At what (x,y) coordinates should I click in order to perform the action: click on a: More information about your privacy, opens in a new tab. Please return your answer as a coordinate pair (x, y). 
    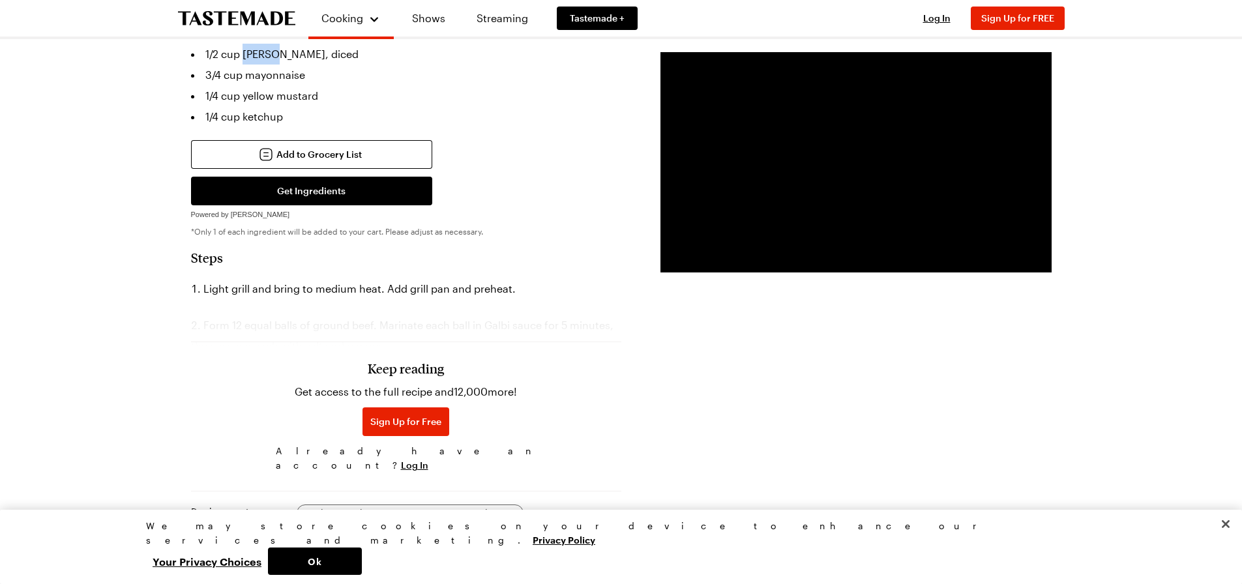
    Looking at the image, I should click on (564, 539).